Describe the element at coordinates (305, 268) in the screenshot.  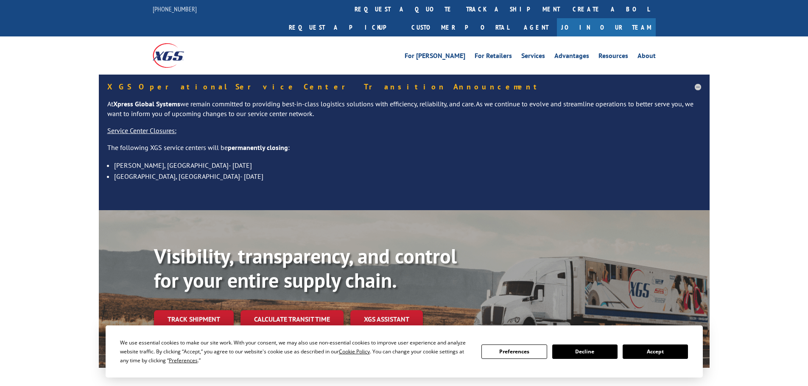
I see `b: Visibility, transparency, and control for your entire supply chain.` at that location.